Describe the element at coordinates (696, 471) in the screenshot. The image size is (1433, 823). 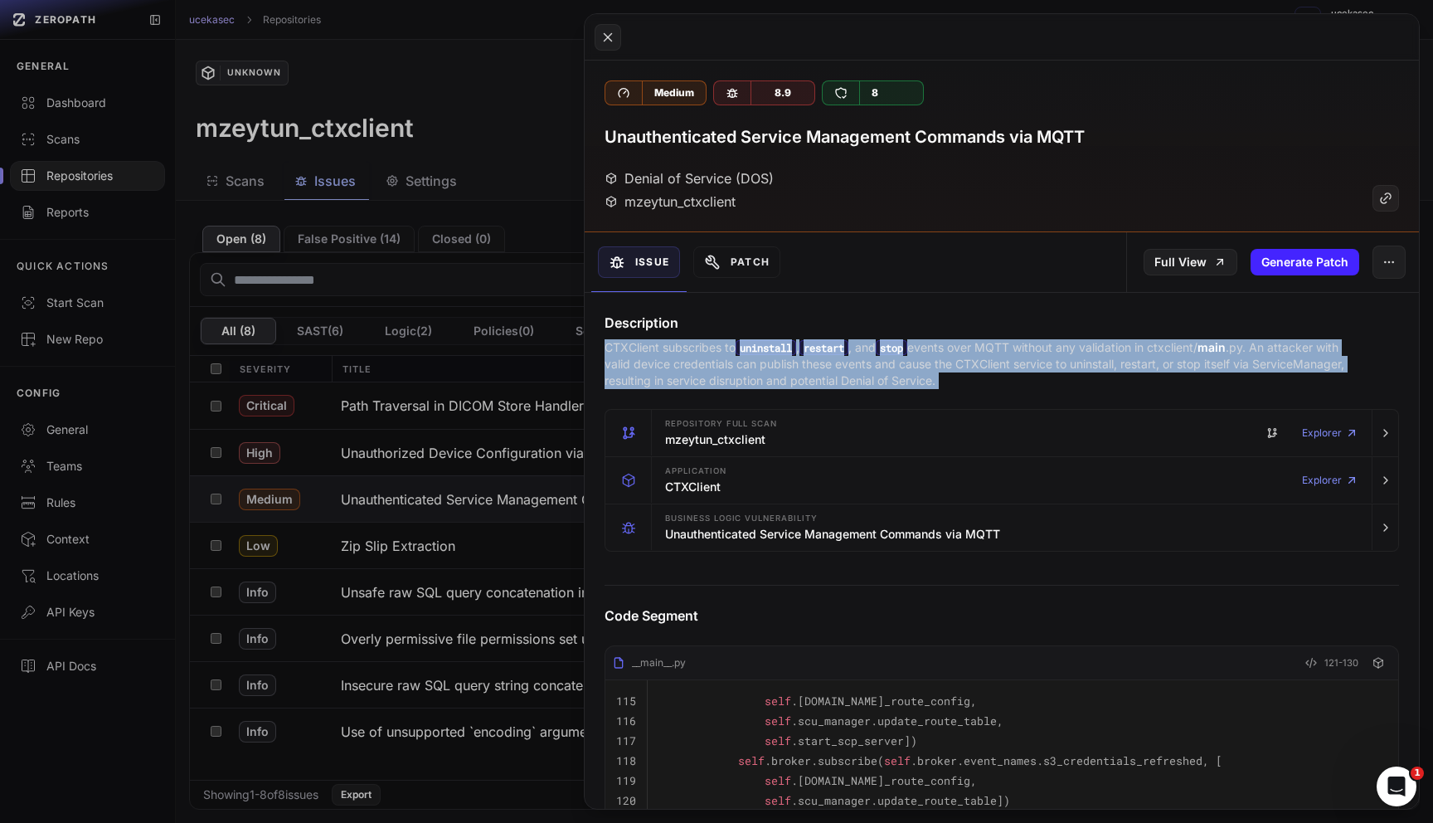
I see `span: Application` at that location.